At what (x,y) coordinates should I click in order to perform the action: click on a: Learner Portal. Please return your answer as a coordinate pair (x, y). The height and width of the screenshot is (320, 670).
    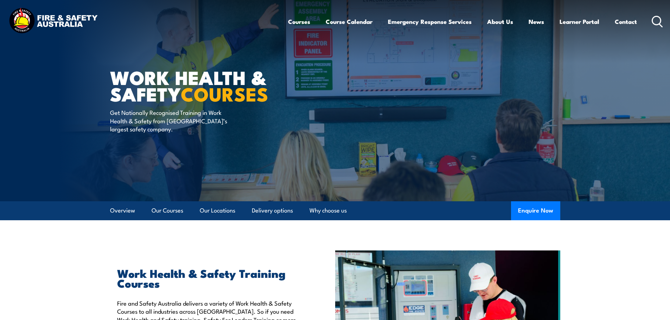
    Looking at the image, I should click on (579, 21).